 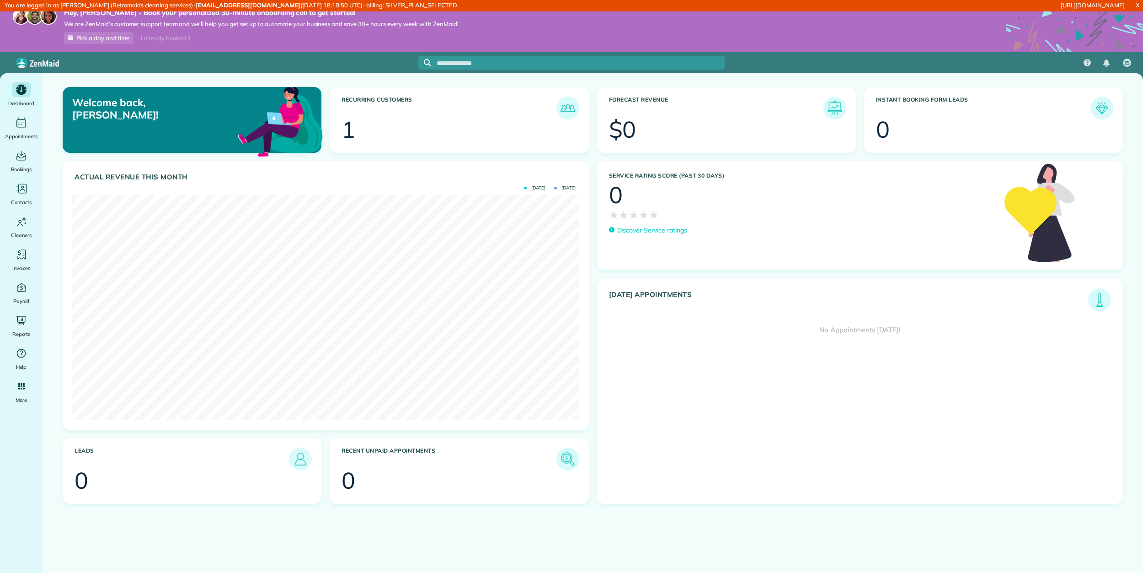 I want to click on span: We are ZenMaid’s customer support team and we’ll help you get set up to automate your business an..., so click(x=261, y=24).